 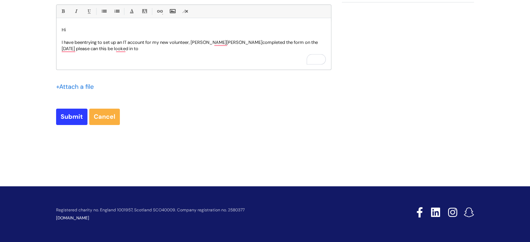 I want to click on a: Insert Image..., so click(x=172, y=11).